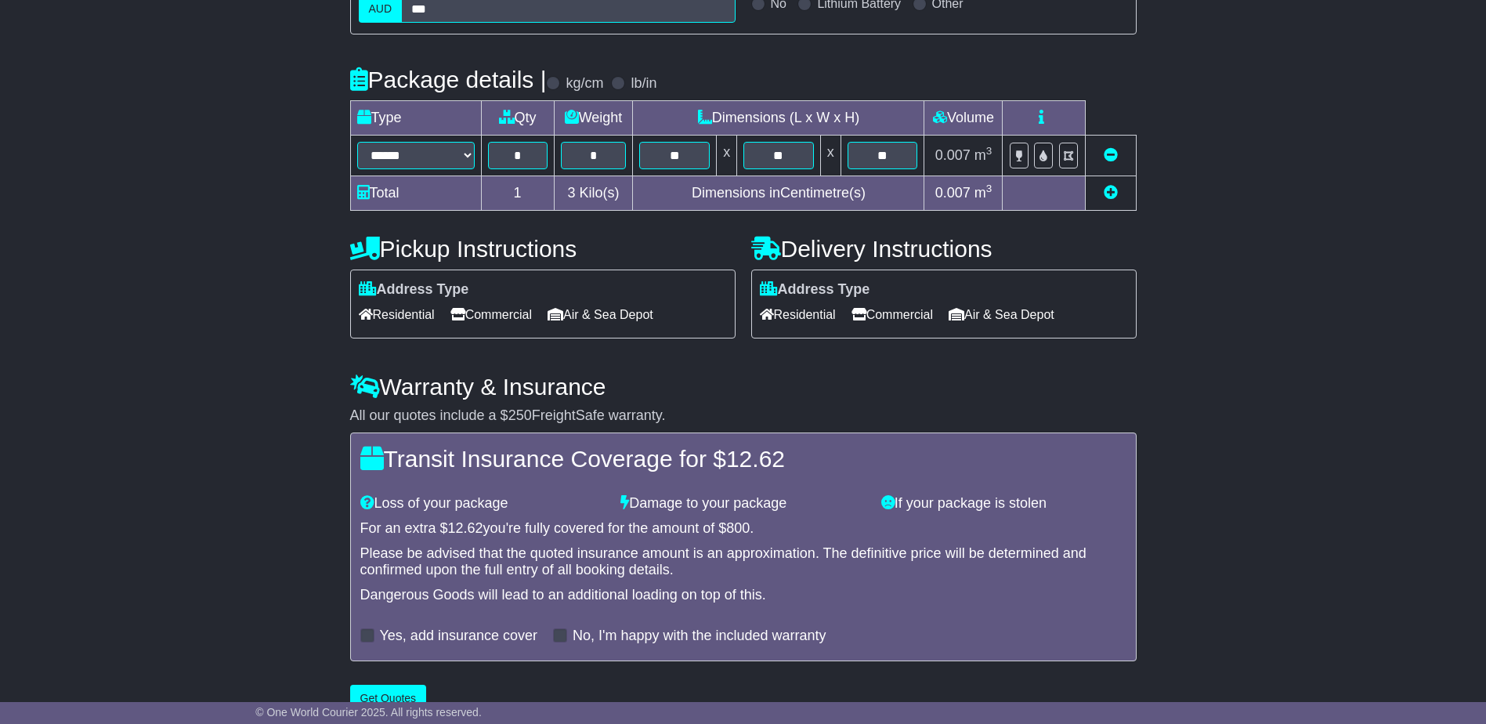 This screenshot has height=724, width=1486. Describe the element at coordinates (593, 194) in the screenshot. I see `td: Kilo(s)` at that location.